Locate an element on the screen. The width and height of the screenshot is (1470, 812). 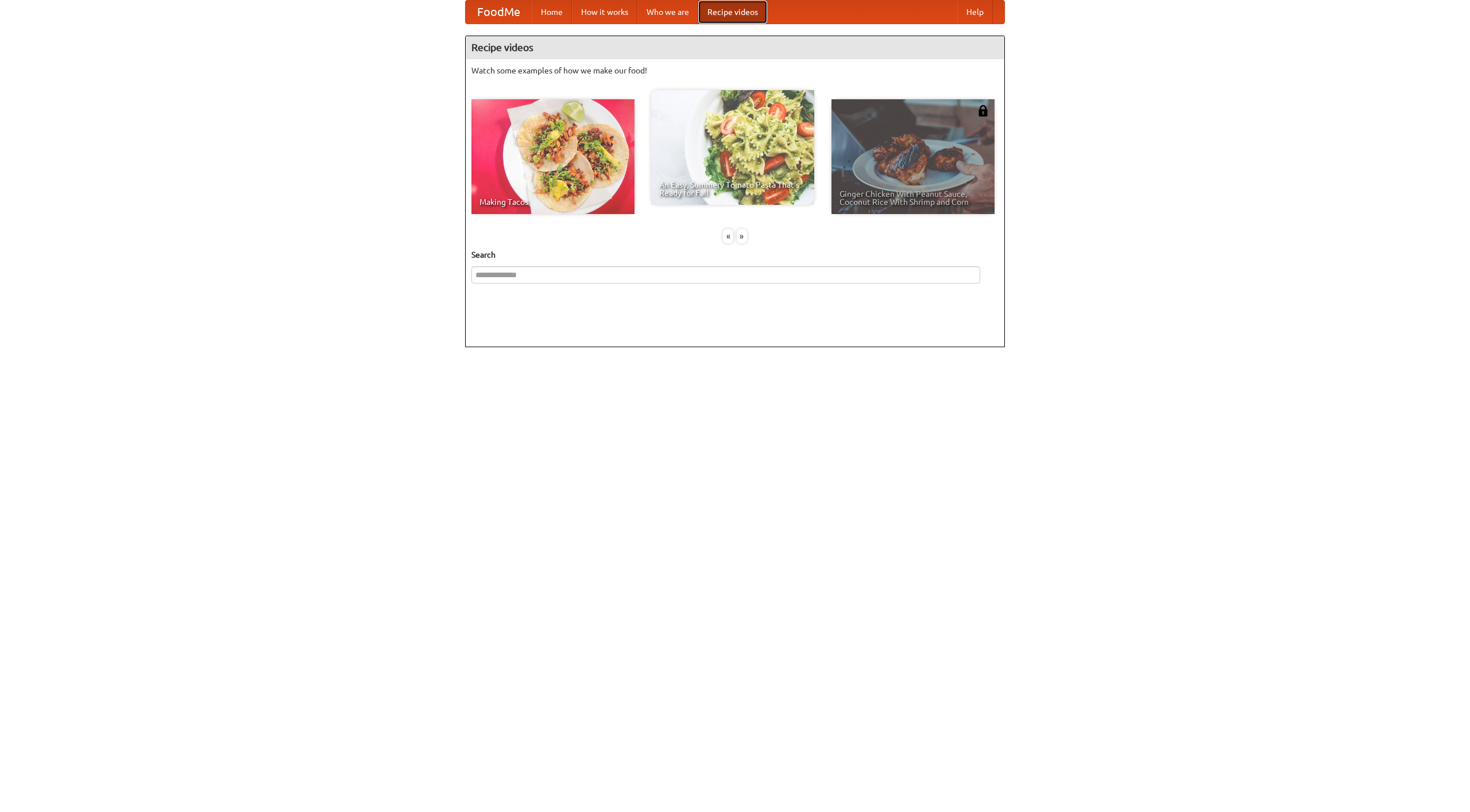
a: Home is located at coordinates (552, 12).